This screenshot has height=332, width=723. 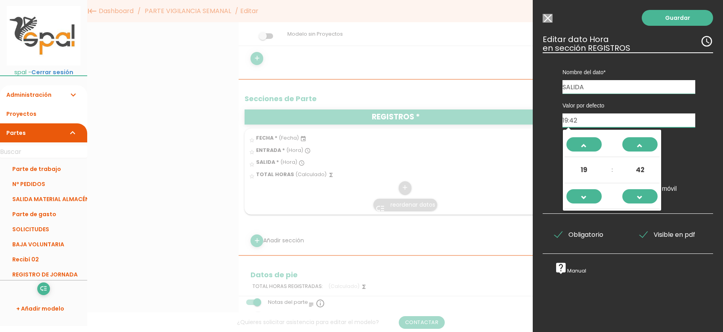 What do you see at coordinates (561, 268) in the screenshot?
I see `i: live_help` at bounding box center [561, 268].